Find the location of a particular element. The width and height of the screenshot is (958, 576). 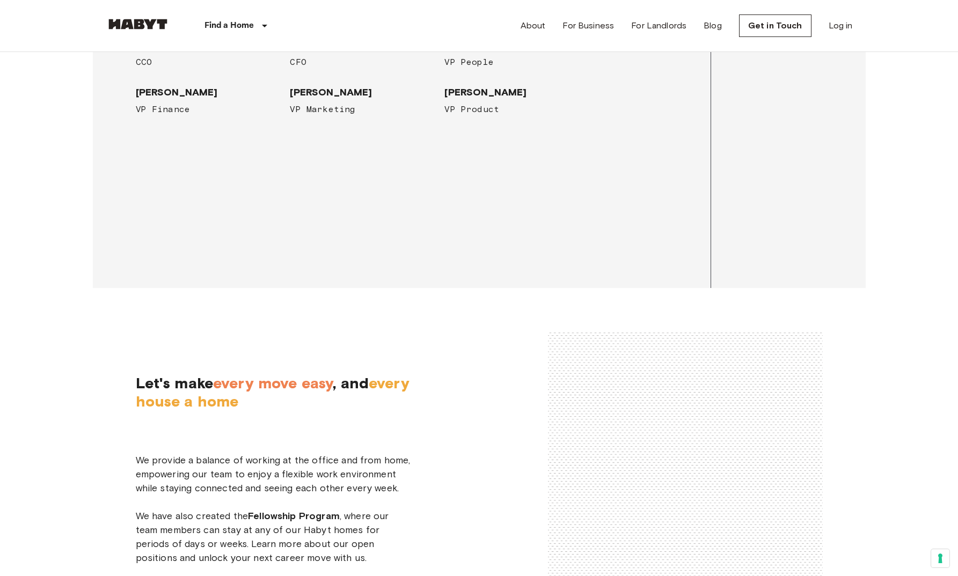

span: VP People is located at coordinates (517, 62).